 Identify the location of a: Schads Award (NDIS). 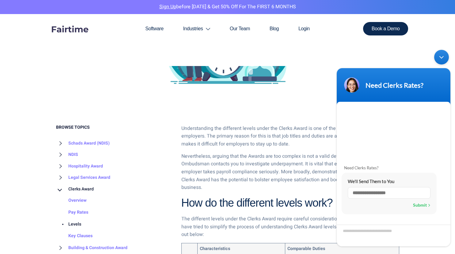
(83, 144).